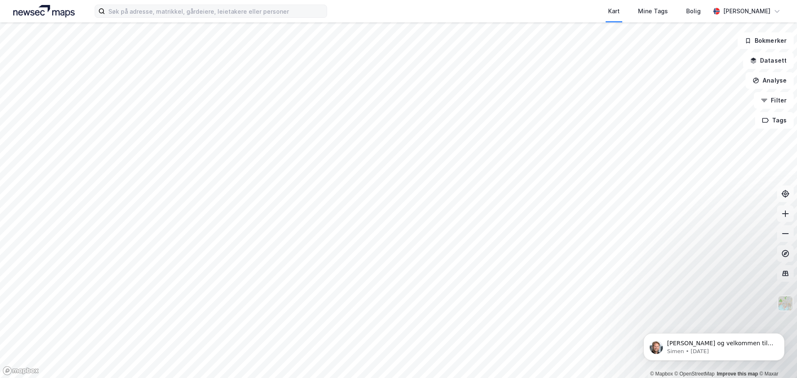  What do you see at coordinates (44, 11) in the screenshot?
I see `img: logo.a4113a55bc3d86da70a041830d287a7e.svg` at bounding box center [44, 11].